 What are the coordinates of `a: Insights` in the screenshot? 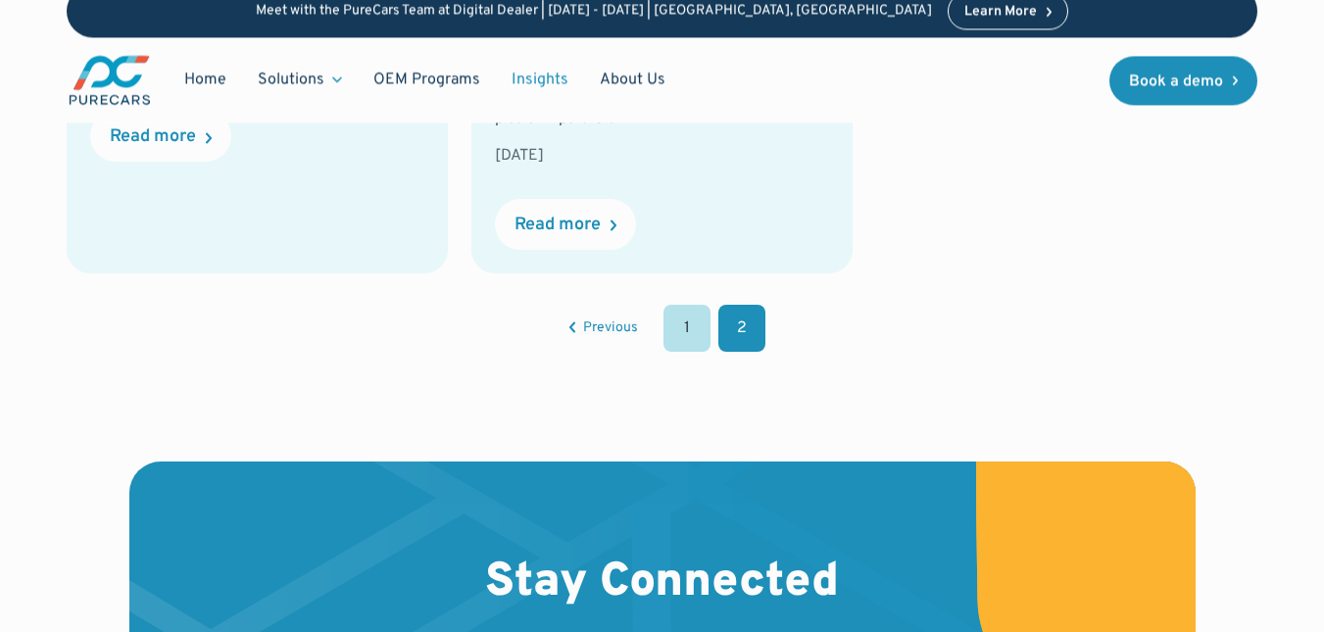 It's located at (540, 80).